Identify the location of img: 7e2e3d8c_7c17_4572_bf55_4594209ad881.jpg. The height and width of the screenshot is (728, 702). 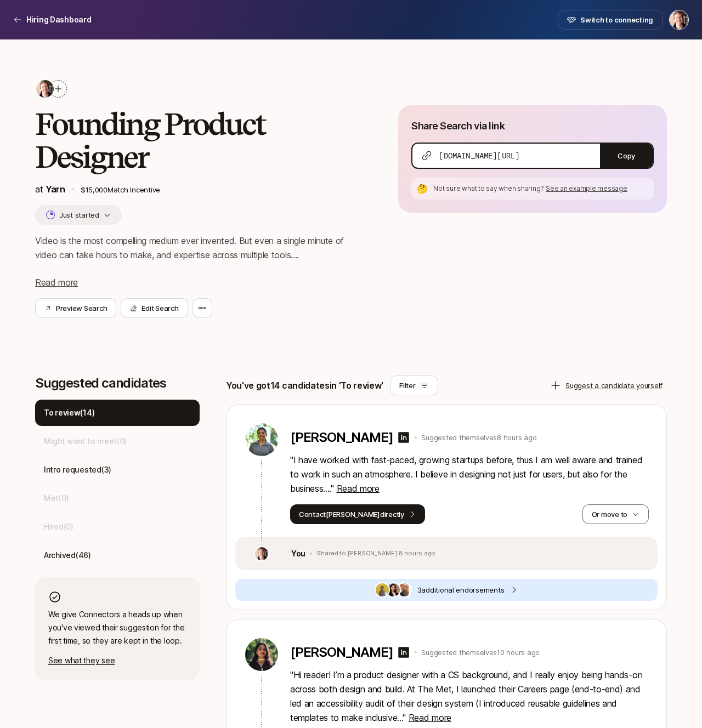
(262, 440).